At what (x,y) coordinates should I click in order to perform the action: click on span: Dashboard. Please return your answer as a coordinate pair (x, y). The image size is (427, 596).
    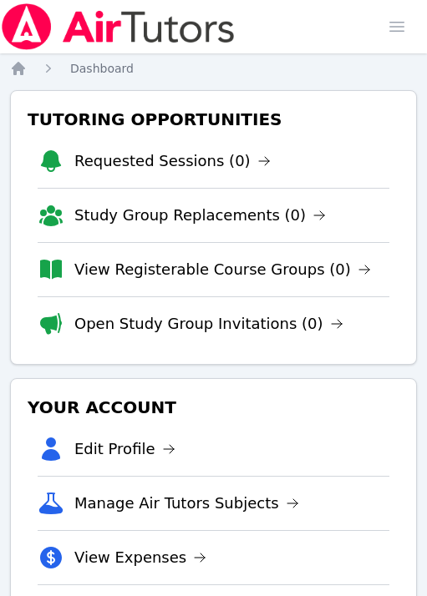
    Looking at the image, I should click on (102, 68).